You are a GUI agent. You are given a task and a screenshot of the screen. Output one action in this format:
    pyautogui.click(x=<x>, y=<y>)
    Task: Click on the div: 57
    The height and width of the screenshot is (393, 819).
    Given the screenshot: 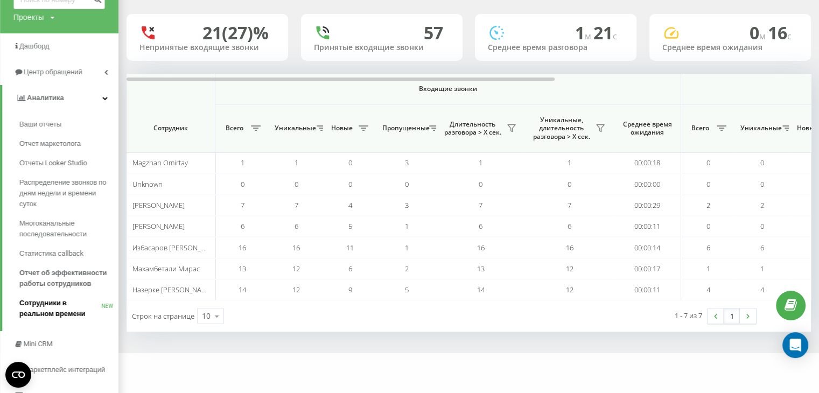 What is the action you would take?
    pyautogui.click(x=433, y=33)
    